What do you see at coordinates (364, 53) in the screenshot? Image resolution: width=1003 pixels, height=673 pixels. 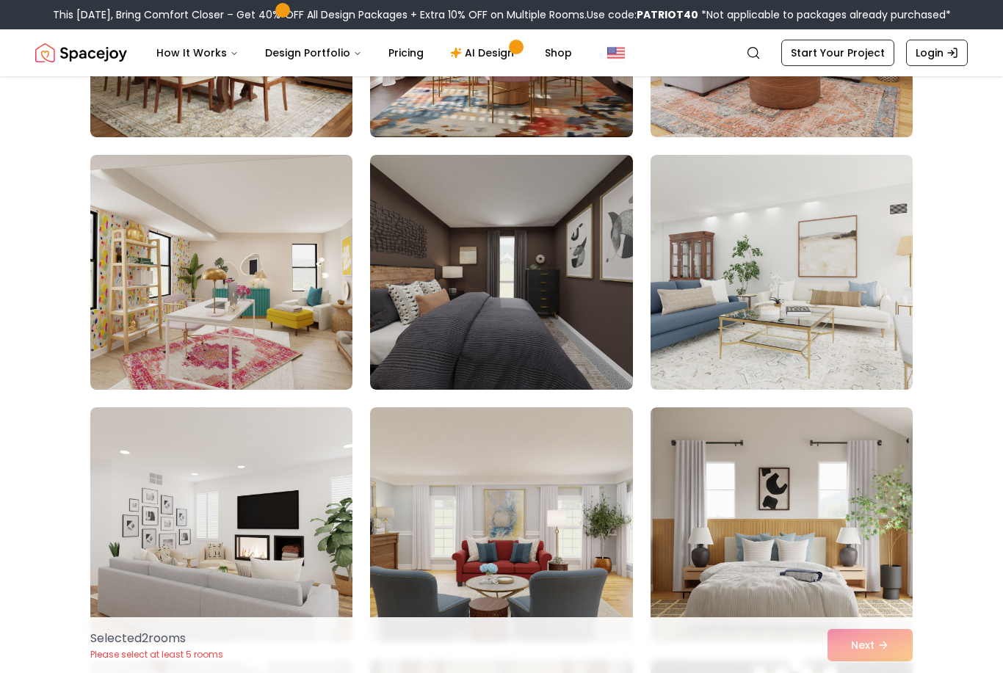 I see `nav: Main` at bounding box center [364, 53].